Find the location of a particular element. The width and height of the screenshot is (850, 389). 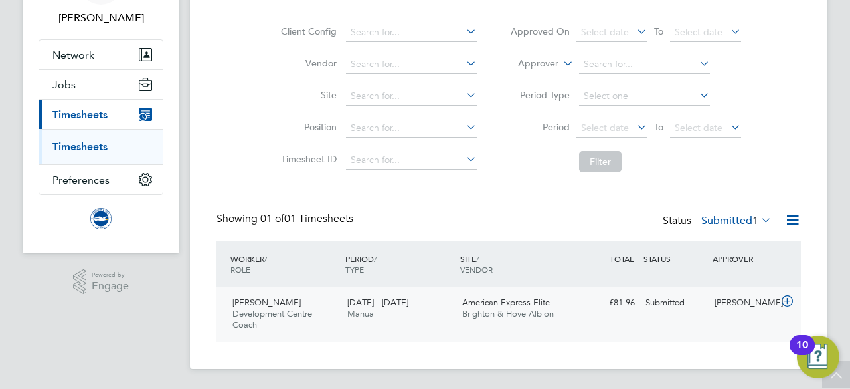

a: Timesheets is located at coordinates (80, 146).